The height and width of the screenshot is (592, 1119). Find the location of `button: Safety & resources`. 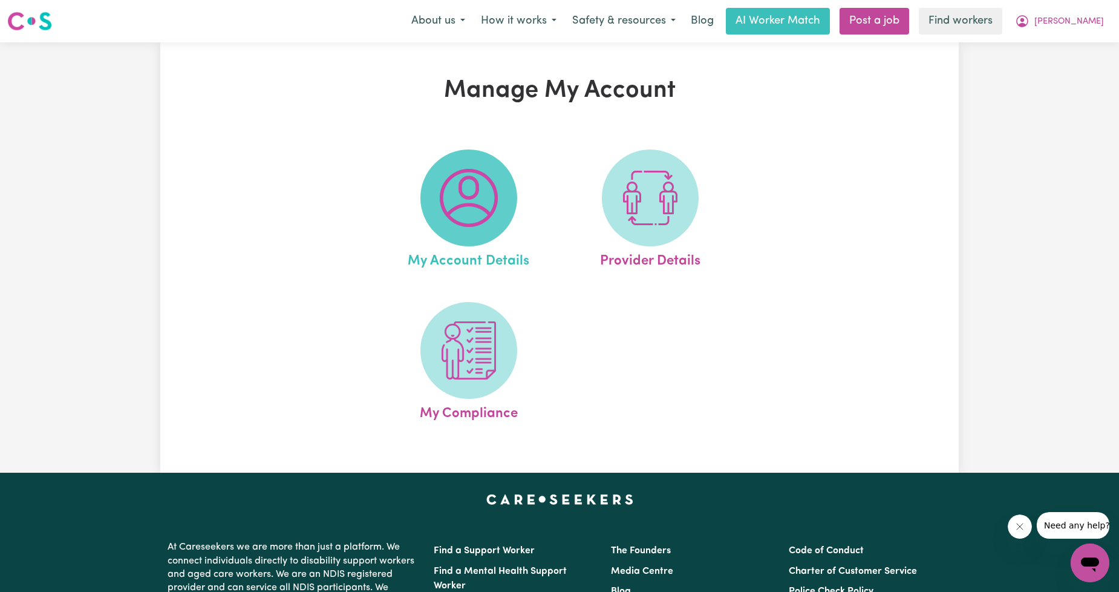

button: Safety & resources is located at coordinates (624, 21).